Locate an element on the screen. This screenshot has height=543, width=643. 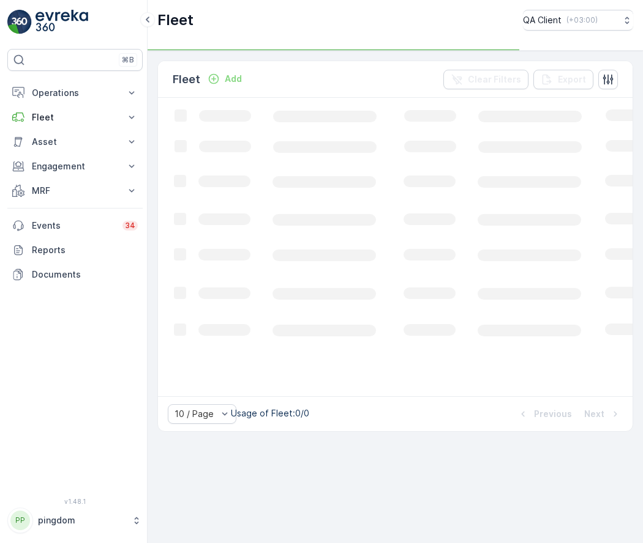
p: Previous is located at coordinates (553, 414).